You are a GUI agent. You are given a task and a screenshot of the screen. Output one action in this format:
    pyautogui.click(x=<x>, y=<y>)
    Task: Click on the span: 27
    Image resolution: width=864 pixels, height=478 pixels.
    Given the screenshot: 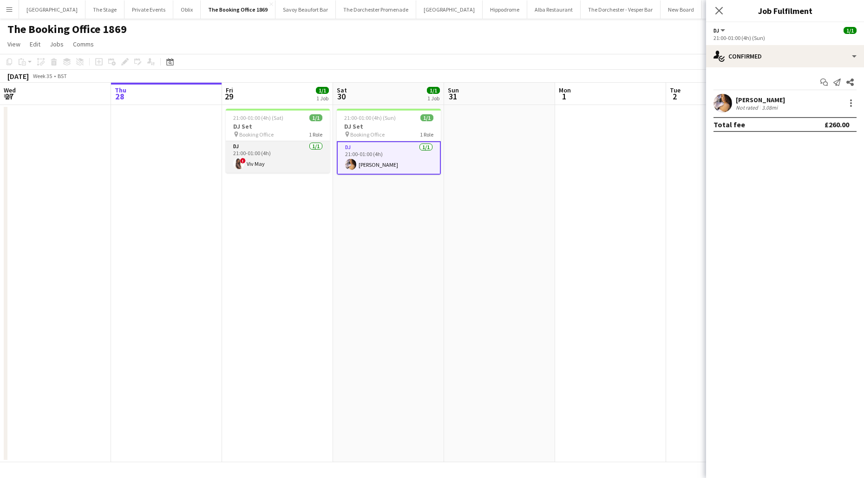 What is the action you would take?
    pyautogui.click(x=9, y=96)
    